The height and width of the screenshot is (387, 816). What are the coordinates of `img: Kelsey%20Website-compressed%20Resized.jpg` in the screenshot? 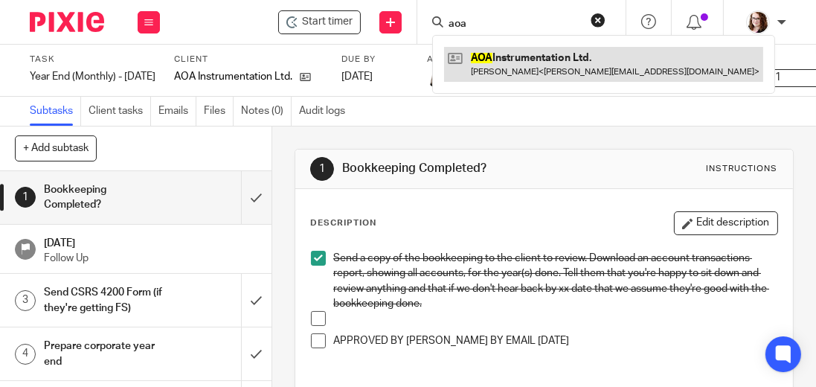 It's located at (758, 22).